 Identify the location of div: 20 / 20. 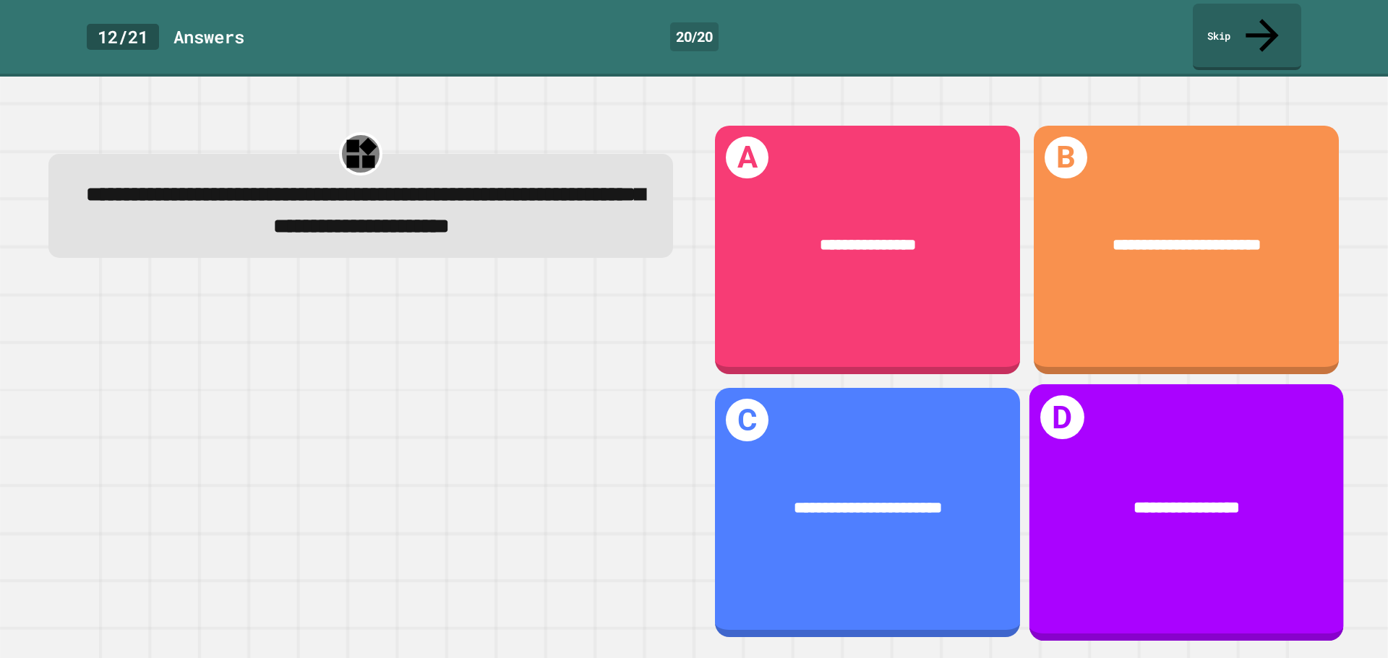
(694, 37).